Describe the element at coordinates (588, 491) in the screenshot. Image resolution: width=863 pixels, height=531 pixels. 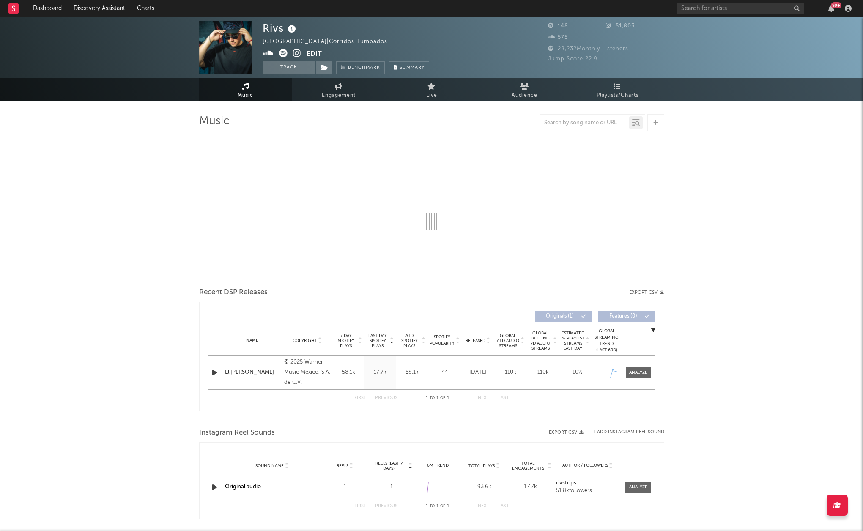
I see `div: 51.8k followers` at that location.